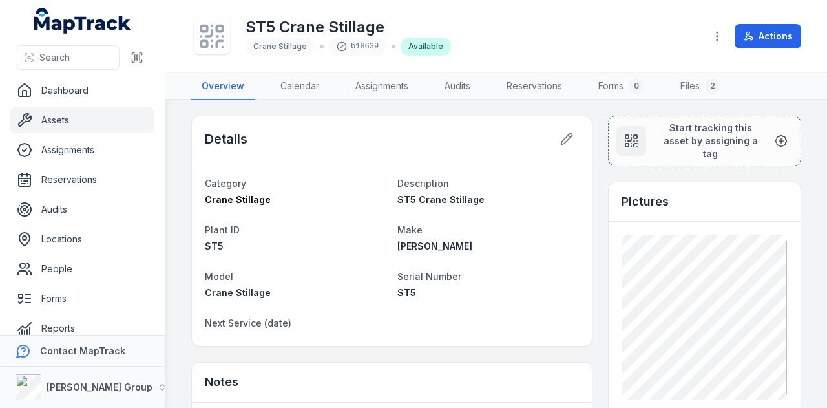  Describe the element at coordinates (82, 269) in the screenshot. I see `a: People` at that location.